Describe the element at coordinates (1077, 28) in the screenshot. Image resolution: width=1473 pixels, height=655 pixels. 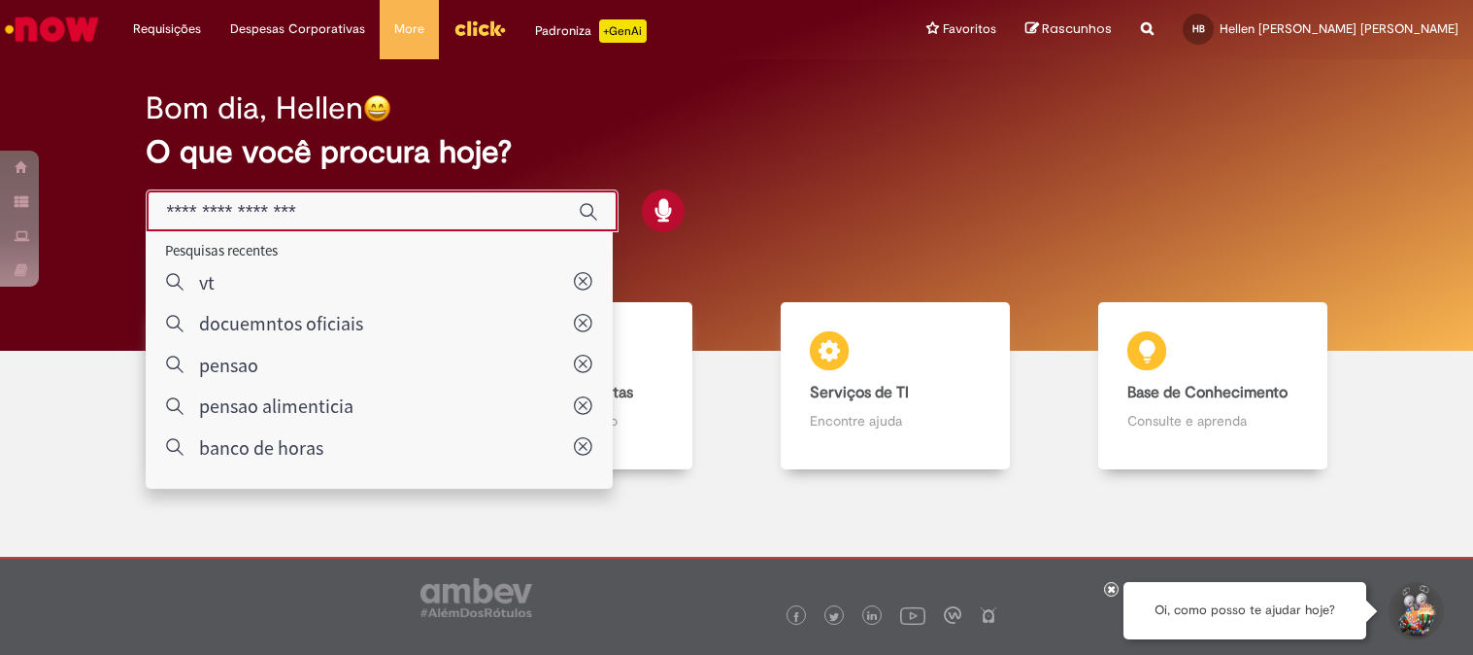
I see `span: Rascunhos` at that location.